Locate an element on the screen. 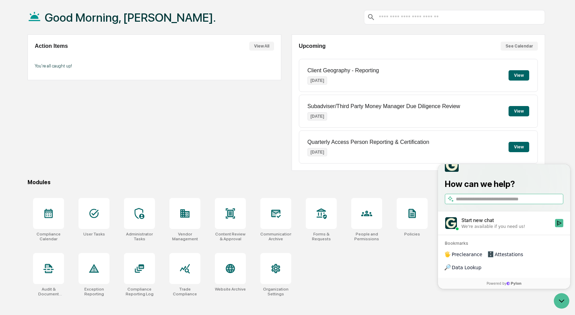 The image size is (575, 315). div: Exception Reporting is located at coordinates (94, 292).